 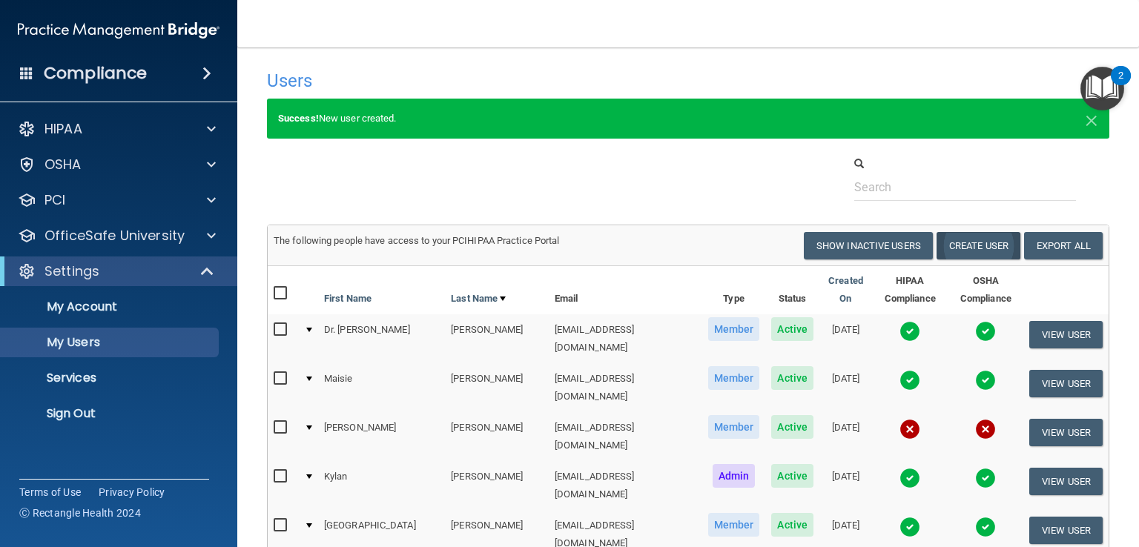 What do you see at coordinates (116, 129) in the screenshot?
I see `a: HIPAA` at bounding box center [116, 129].